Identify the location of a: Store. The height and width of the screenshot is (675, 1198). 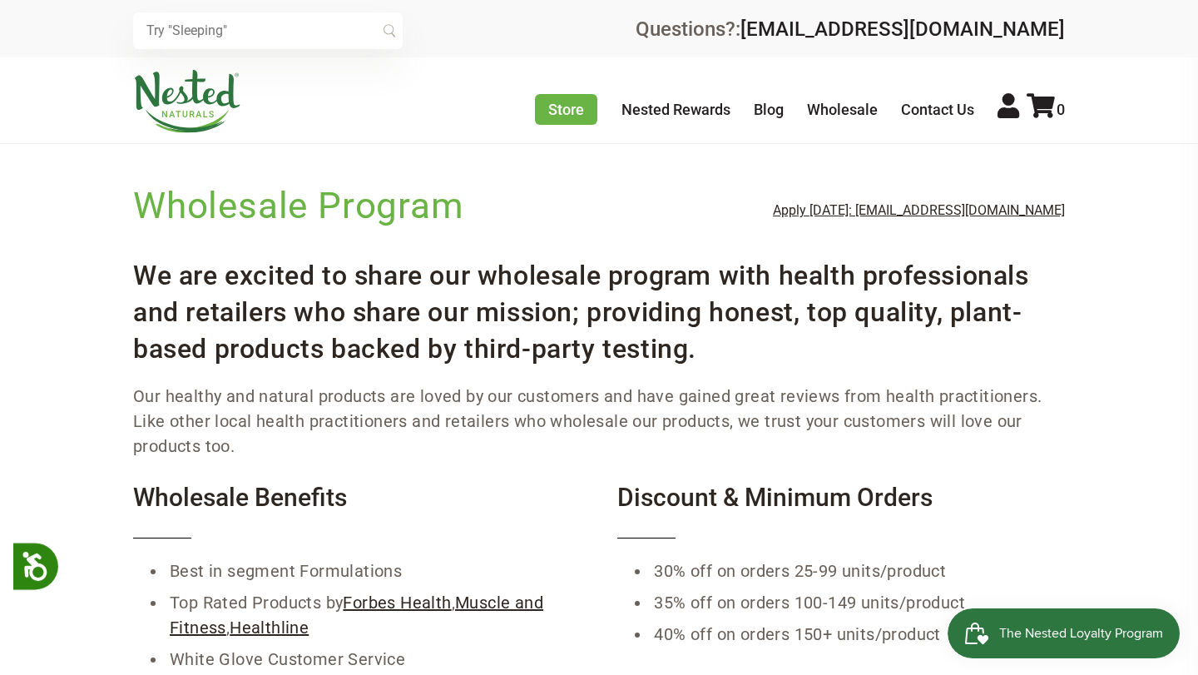
(566, 109).